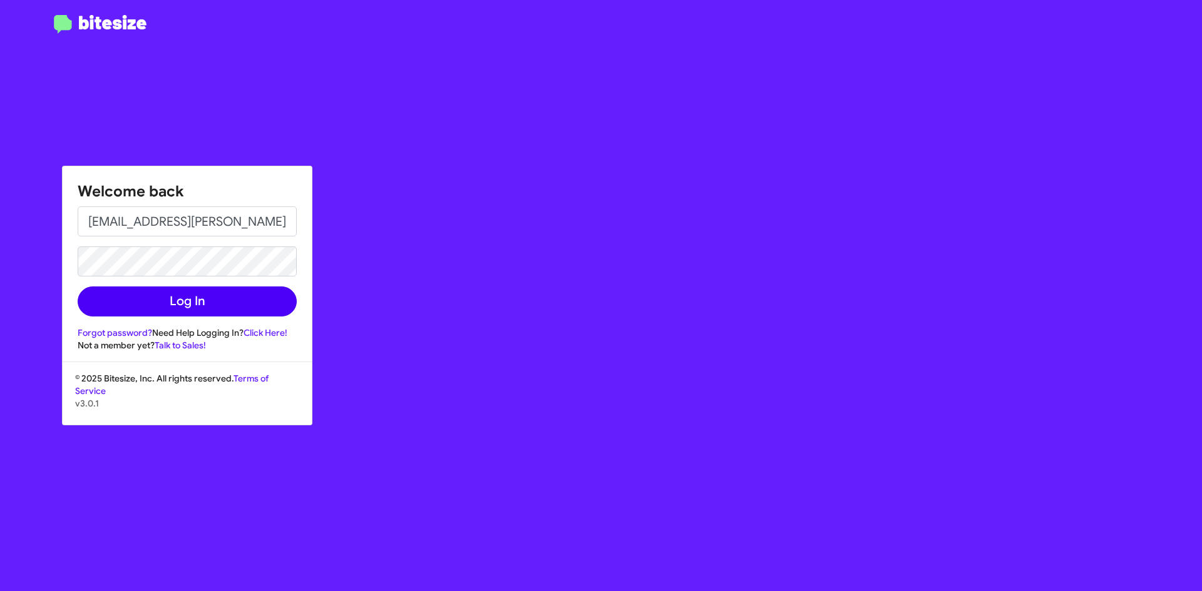 The image size is (1202, 591). Describe the element at coordinates (187, 192) in the screenshot. I see `h1: Welcome back` at that location.